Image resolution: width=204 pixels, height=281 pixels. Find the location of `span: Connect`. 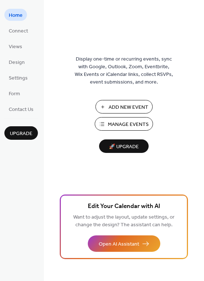

span: Connect is located at coordinates (18, 31).